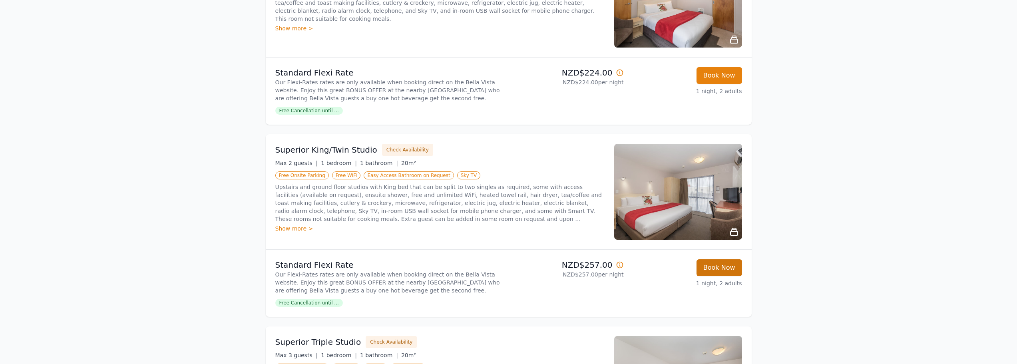 The image size is (1017, 364). What do you see at coordinates (469, 175) in the screenshot?
I see `span: Sky TV` at bounding box center [469, 175].